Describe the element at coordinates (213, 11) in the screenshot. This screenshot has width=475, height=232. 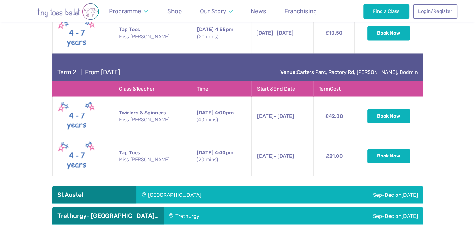
I see `span: Our Story` at that location.